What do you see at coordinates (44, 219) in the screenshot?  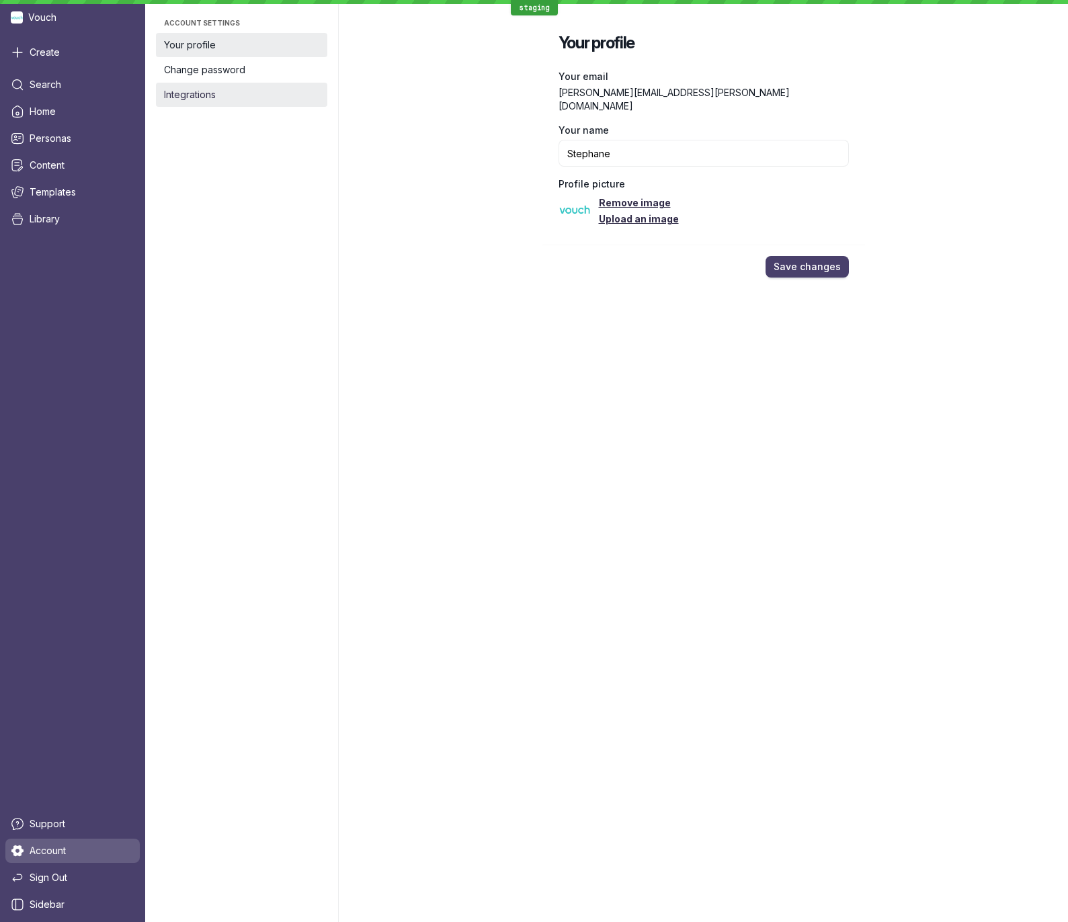 I see `span: Library` at bounding box center [44, 219].